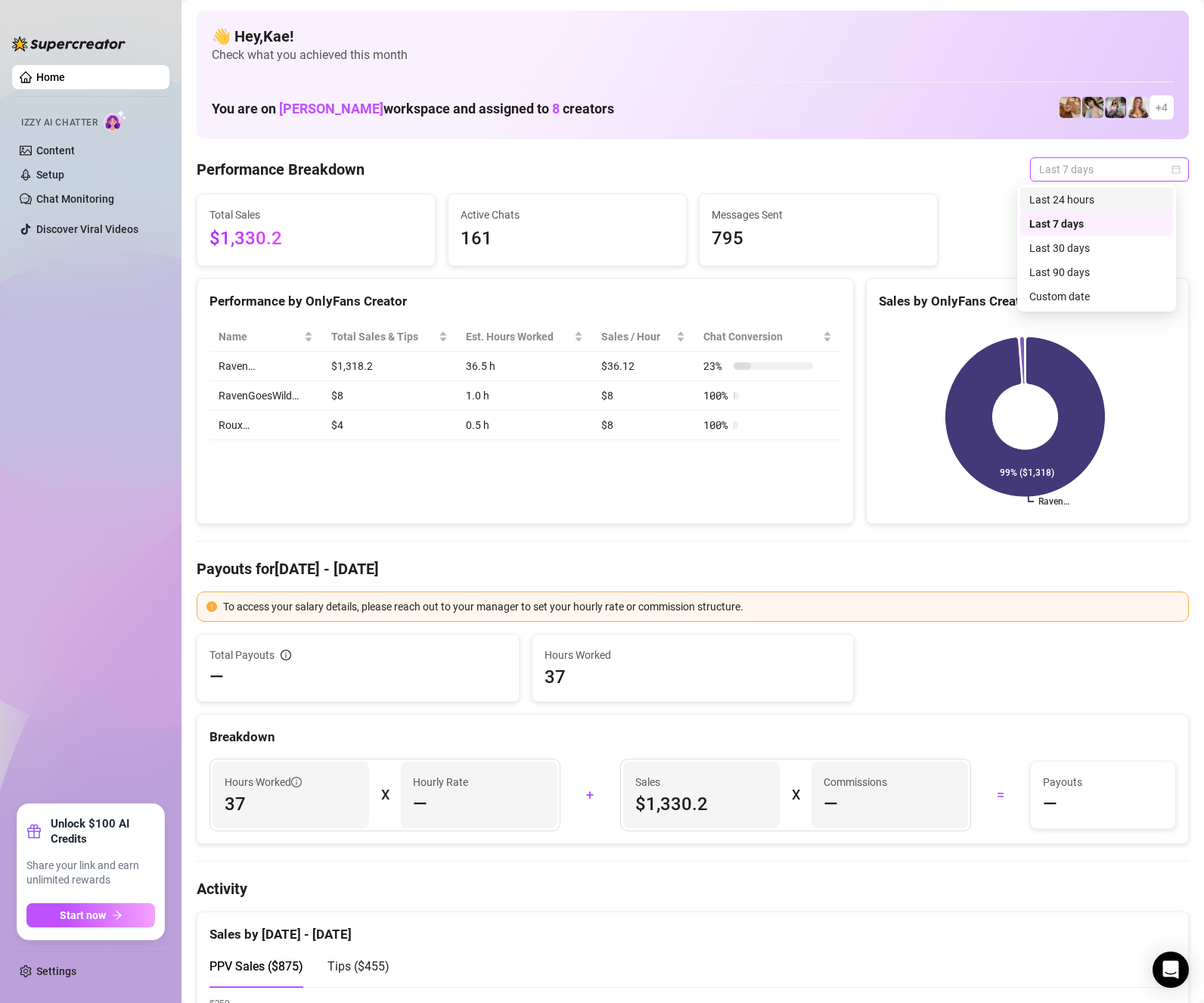  What do you see at coordinates (1070, 107) in the screenshot?
I see `img: Roux️‍` at bounding box center [1070, 107].